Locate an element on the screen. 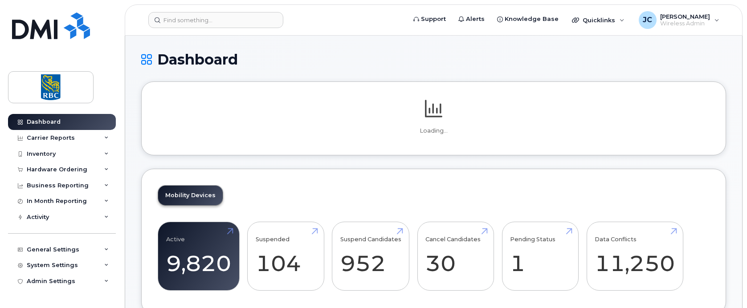 This screenshot has width=747, height=308. a: Cancel Candidates 30 is located at coordinates (455, 256).